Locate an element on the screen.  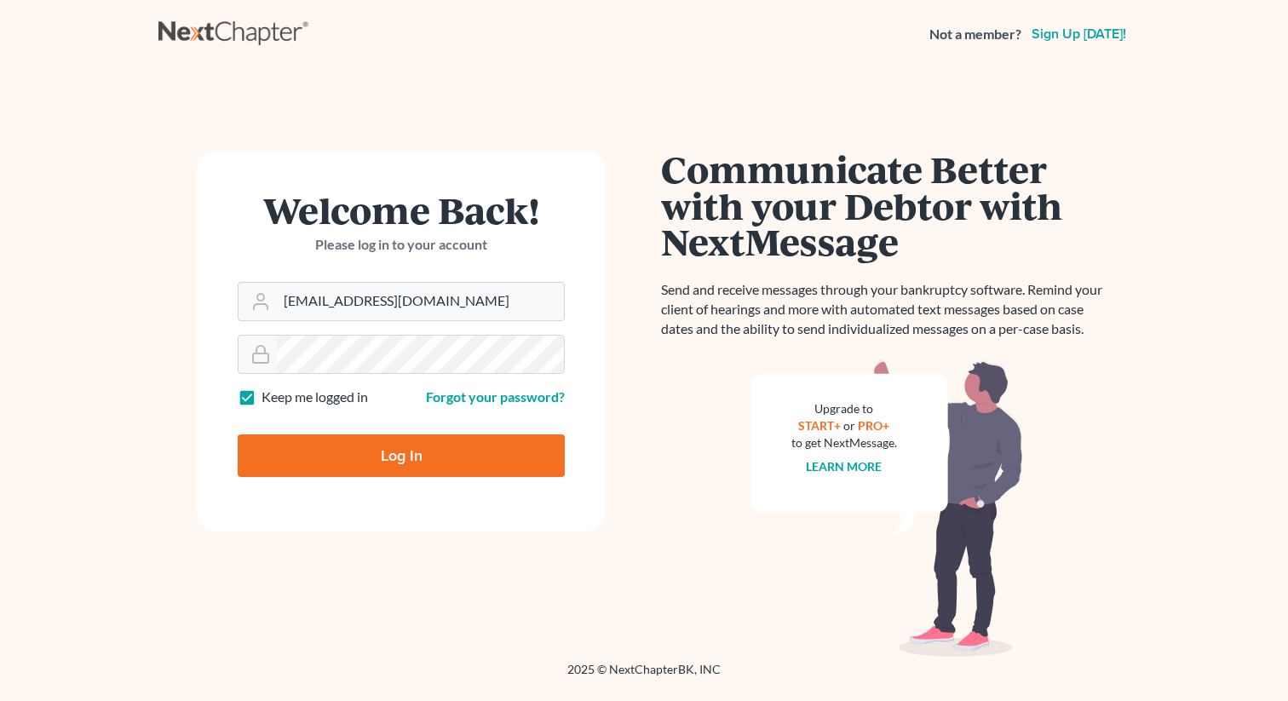
h1: Welcome Back! is located at coordinates (401, 210).